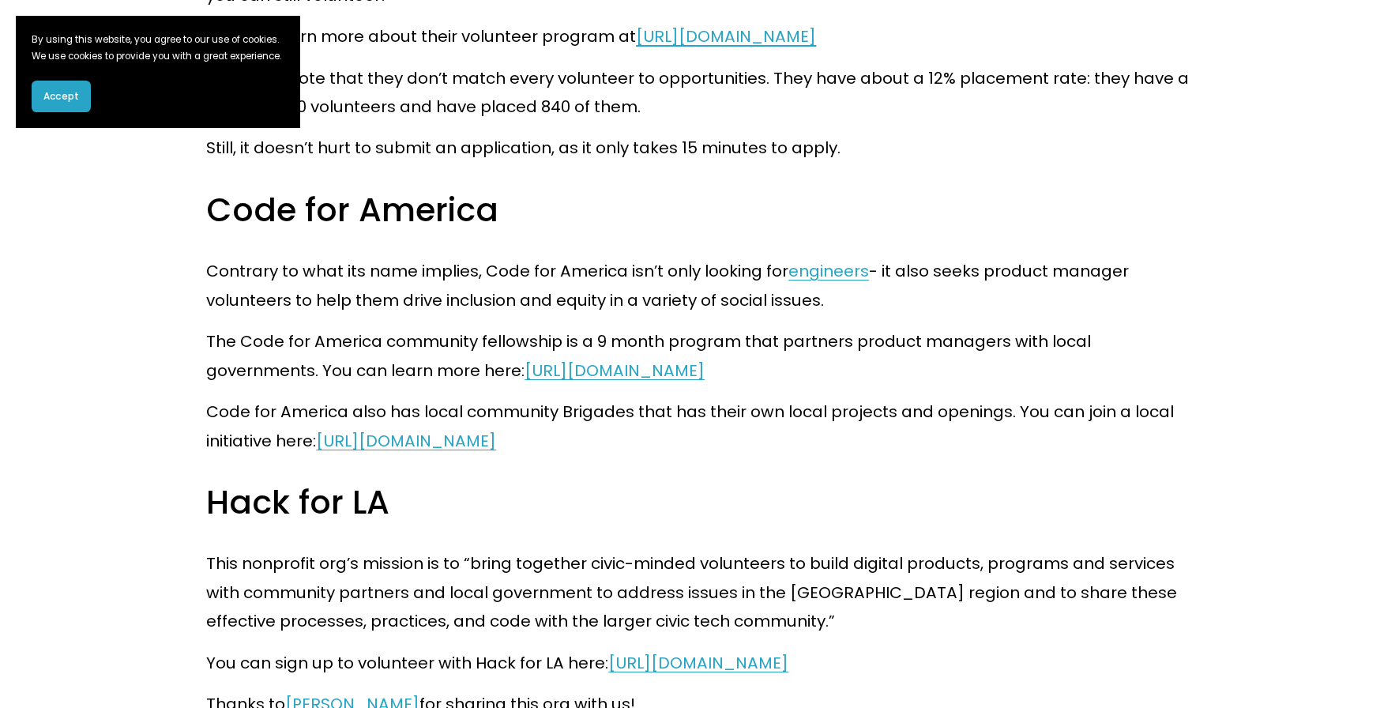 Image resolution: width=1399 pixels, height=708 pixels. Describe the element at coordinates (699, 663) in the screenshot. I see `p: You can sign up to volunteer with Hack for LA here:` at that location.